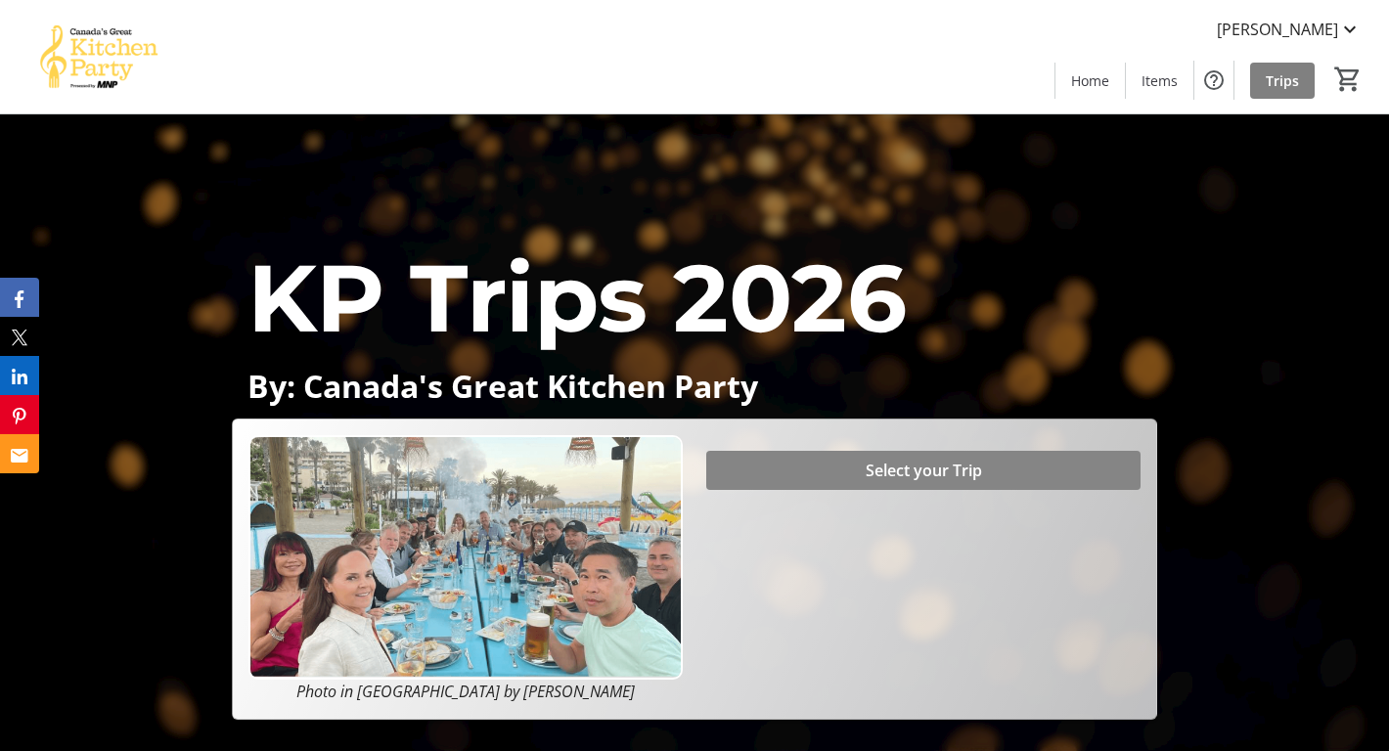 This screenshot has width=1389, height=751. I want to click on a: Trips, so click(1282, 80).